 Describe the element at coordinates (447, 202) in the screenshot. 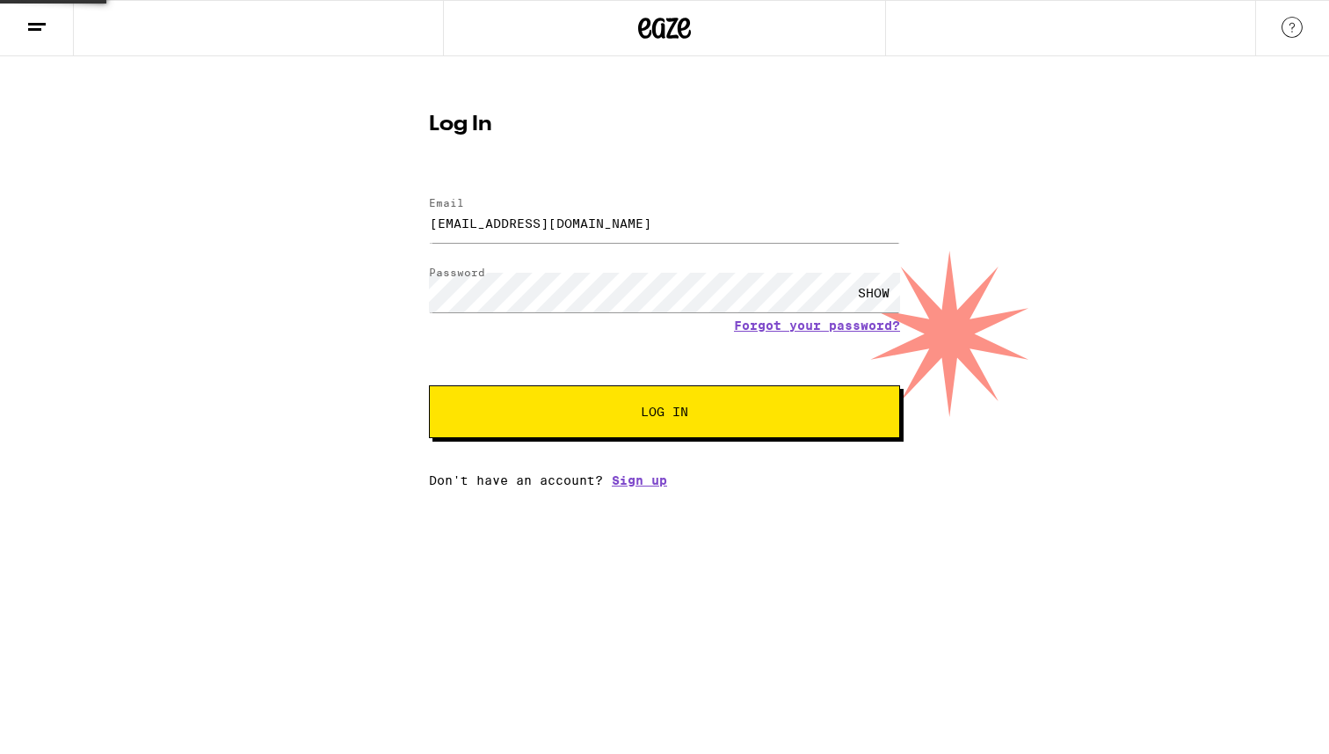

I see `label: Email` at that location.